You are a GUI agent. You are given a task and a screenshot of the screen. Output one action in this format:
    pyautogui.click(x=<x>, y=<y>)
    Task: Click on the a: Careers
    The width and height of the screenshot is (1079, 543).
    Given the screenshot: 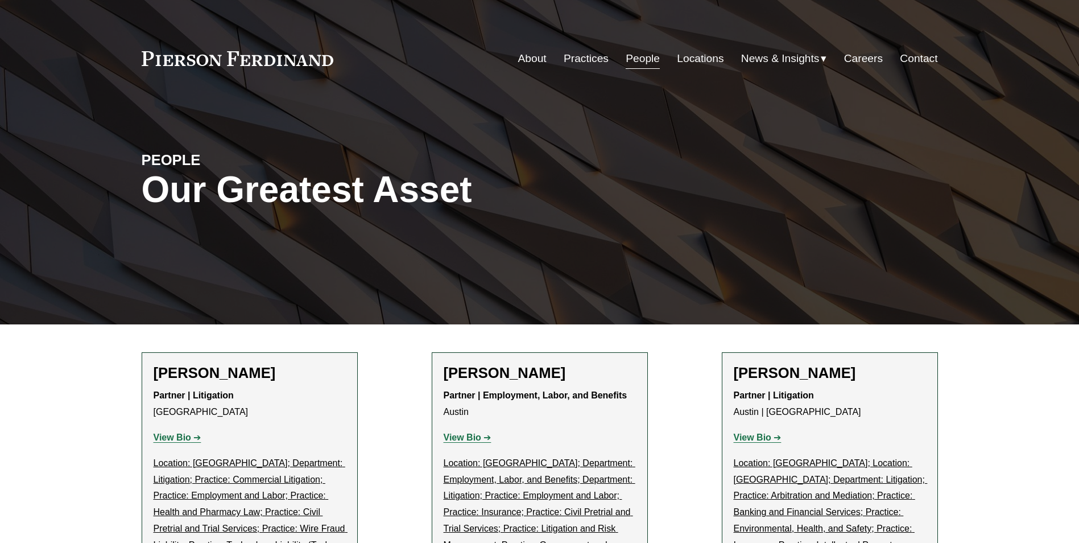 What is the action you would take?
    pyautogui.click(x=864, y=59)
    